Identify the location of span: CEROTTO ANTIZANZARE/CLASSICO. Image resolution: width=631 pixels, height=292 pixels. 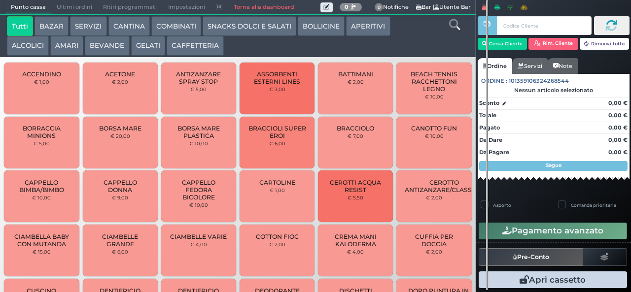
(444, 186).